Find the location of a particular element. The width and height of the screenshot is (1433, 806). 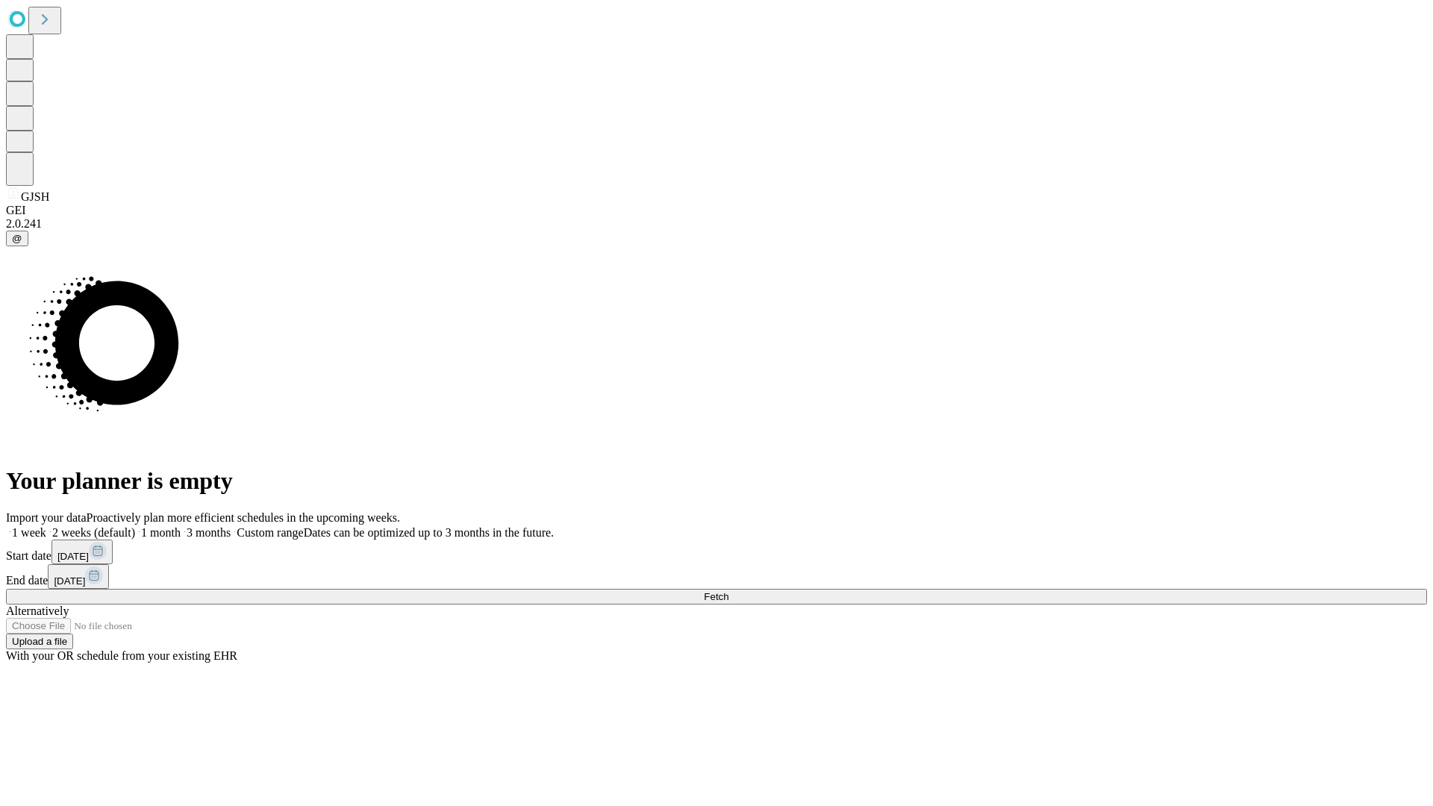

span: Fetch is located at coordinates (716, 596).